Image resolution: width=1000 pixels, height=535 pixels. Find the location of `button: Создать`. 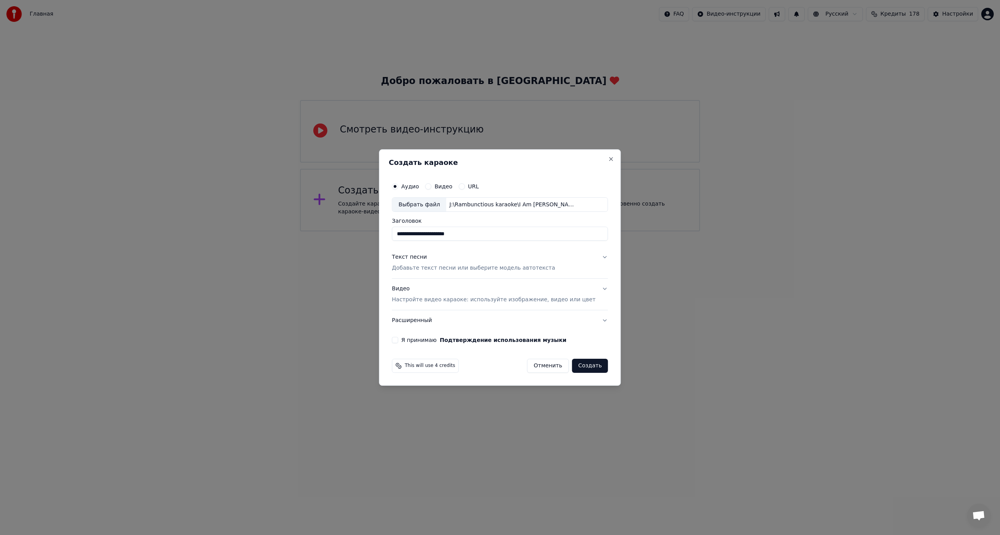

button: Создать is located at coordinates (590, 366).